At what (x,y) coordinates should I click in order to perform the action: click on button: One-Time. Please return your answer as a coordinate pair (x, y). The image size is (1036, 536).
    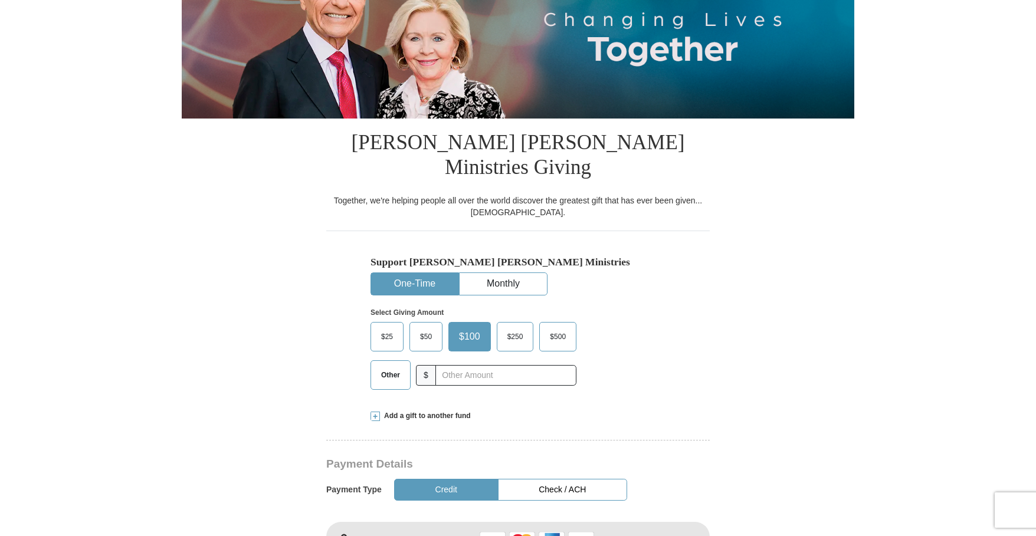
    Looking at the image, I should click on (415, 284).